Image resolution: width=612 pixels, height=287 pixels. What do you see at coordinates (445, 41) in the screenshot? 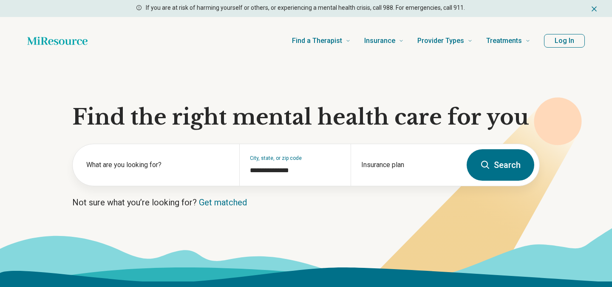
I see `a: Provider Types` at bounding box center [445, 41].